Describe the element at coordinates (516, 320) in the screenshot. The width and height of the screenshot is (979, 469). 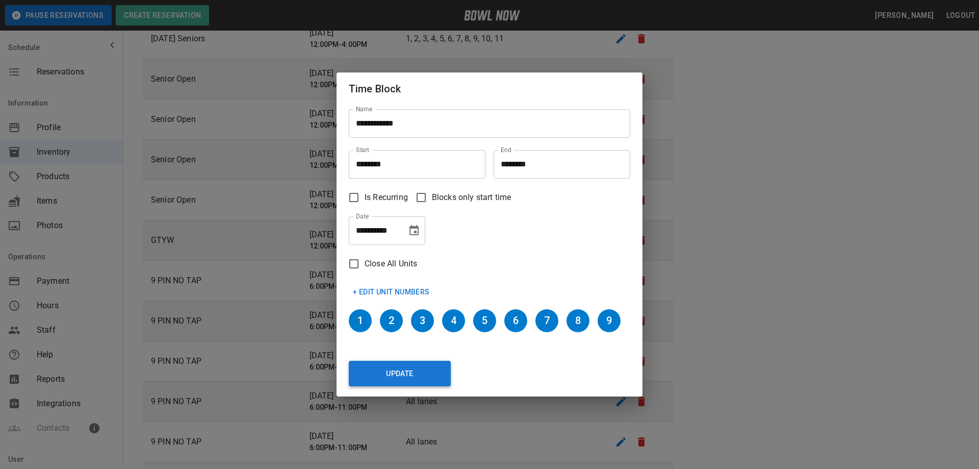
I see `h6: 6` at that location.